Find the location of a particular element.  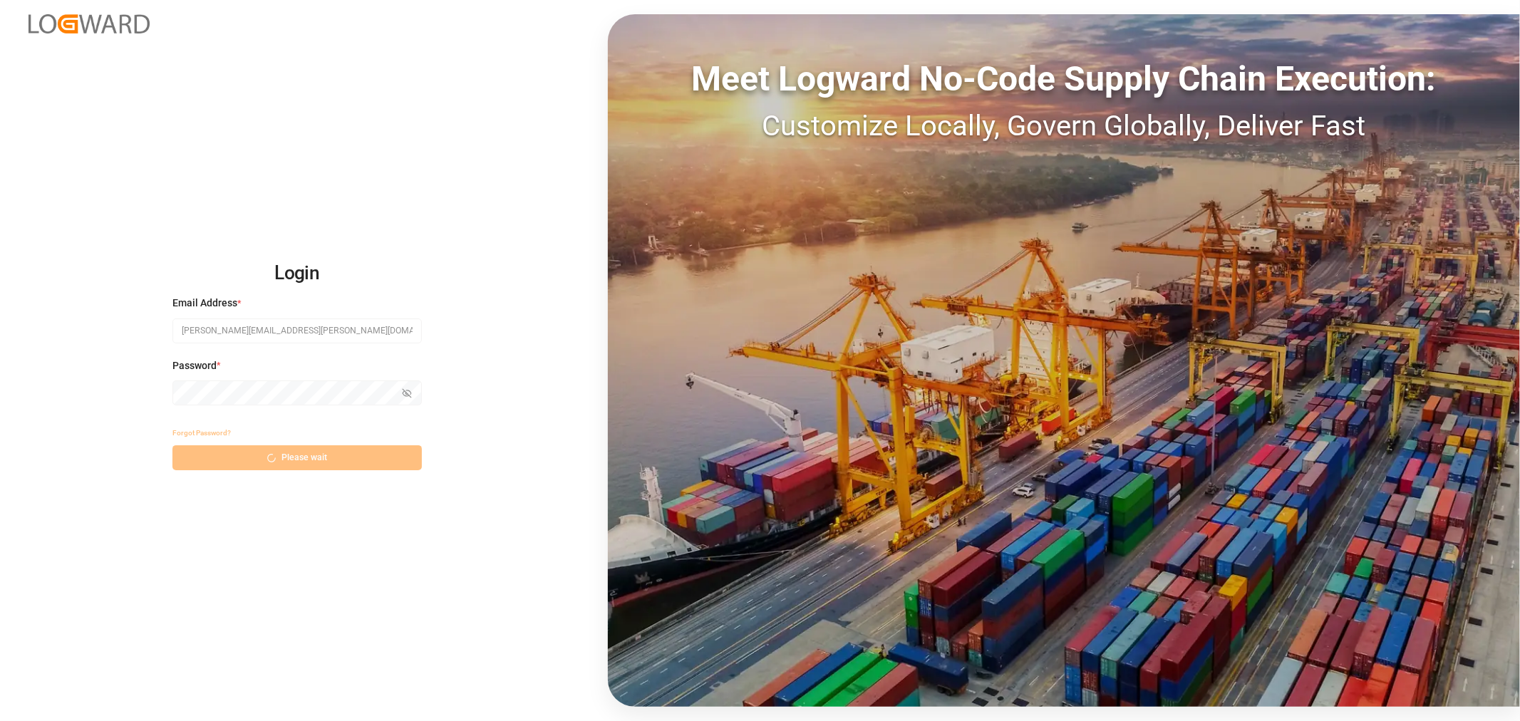

span: Password is located at coordinates (195, 366).